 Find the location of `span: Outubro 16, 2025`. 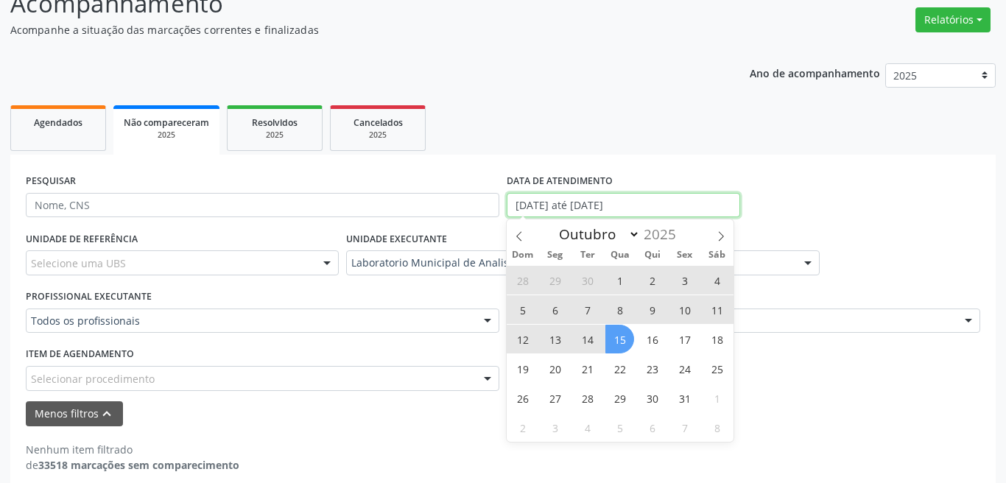

span: Outubro 16, 2025 is located at coordinates (652, 339).